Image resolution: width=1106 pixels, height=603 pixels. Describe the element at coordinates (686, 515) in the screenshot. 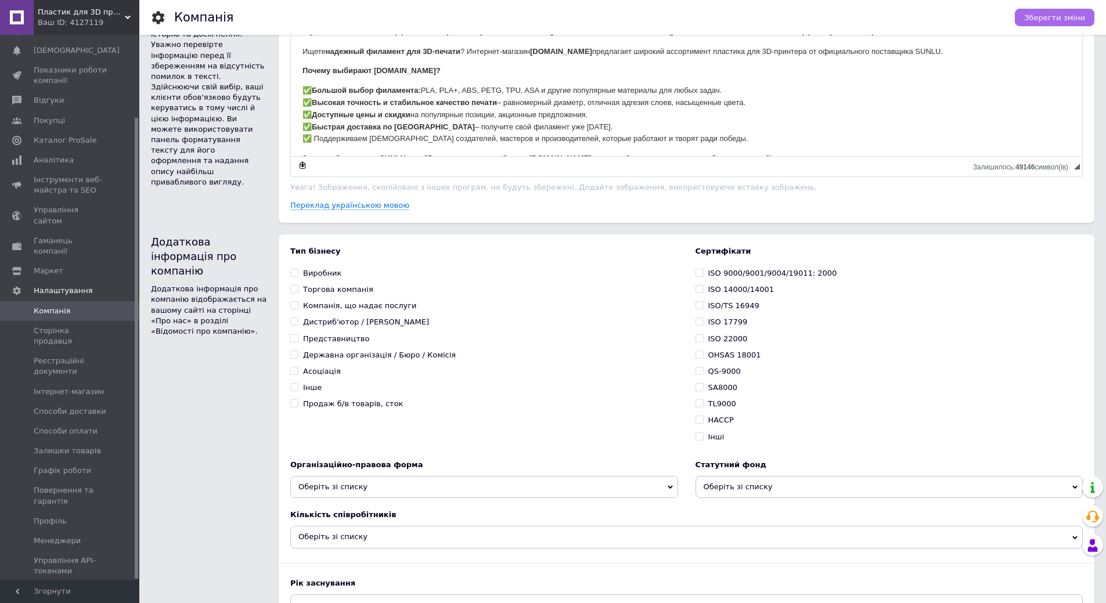

I see `b: Кількість співробітників` at that location.